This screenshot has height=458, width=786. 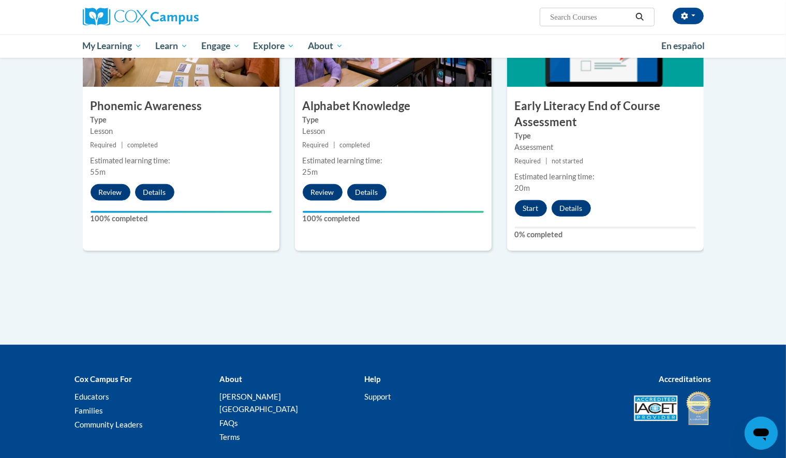 What do you see at coordinates (393, 106) in the screenshot?
I see `h3: Alphabet Knowledge` at bounding box center [393, 106].